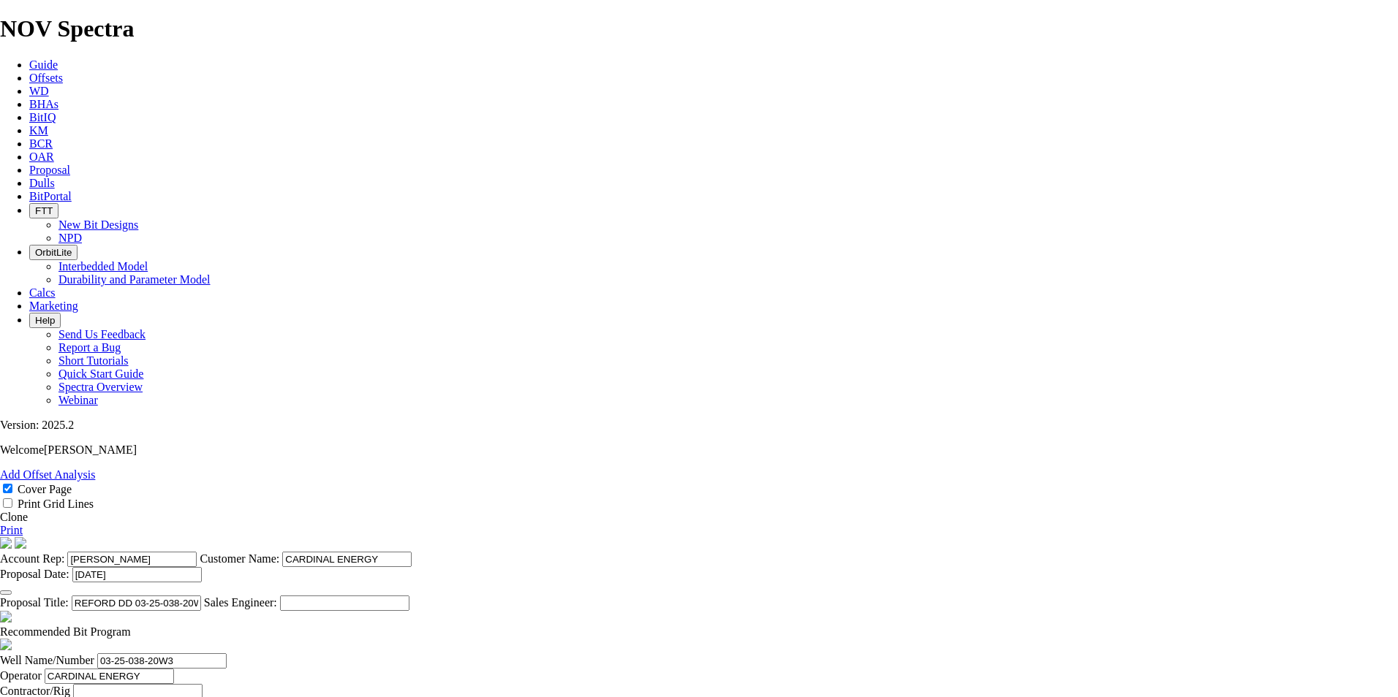  I want to click on a: BHAs, so click(44, 104).